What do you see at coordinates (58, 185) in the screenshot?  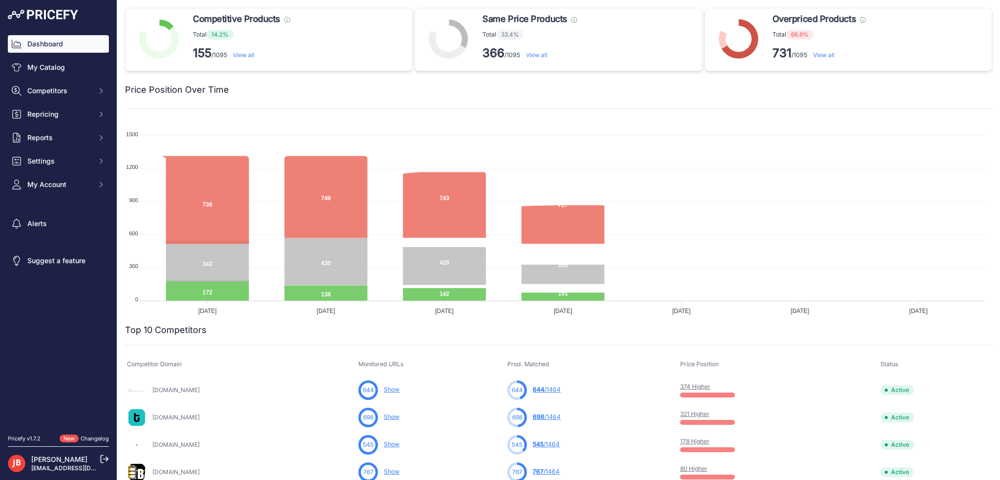 I see `button: My Account` at bounding box center [58, 185].